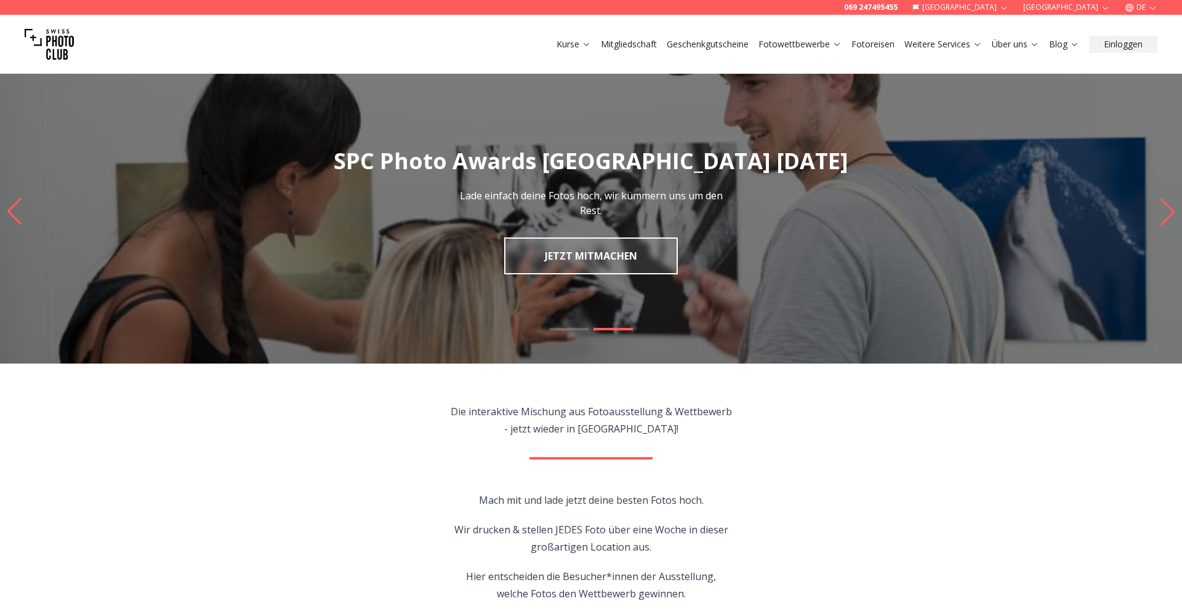 The image size is (1182, 609). What do you see at coordinates (591, 256) in the screenshot?
I see `a: JETZT MITMACHEN` at bounding box center [591, 256].